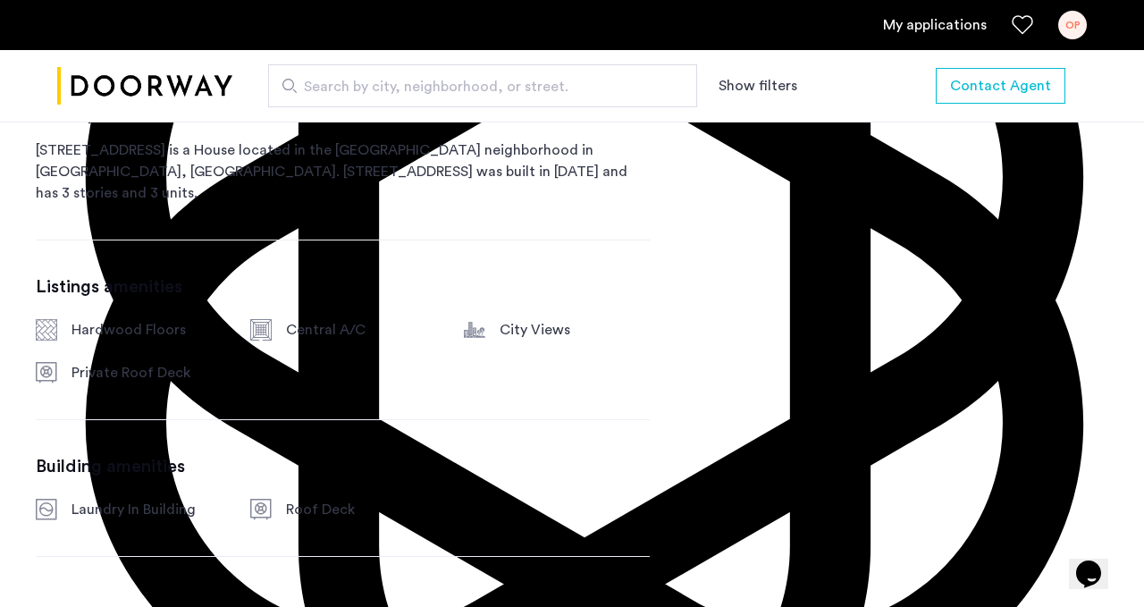 The width and height of the screenshot is (1144, 607). I want to click on a: Favorites, so click(1022, 25).